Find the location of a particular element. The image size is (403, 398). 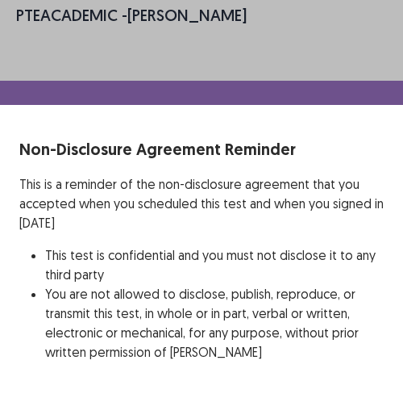

li: This test is confidential and you must not disclose it to any third party is located at coordinates (215, 265).